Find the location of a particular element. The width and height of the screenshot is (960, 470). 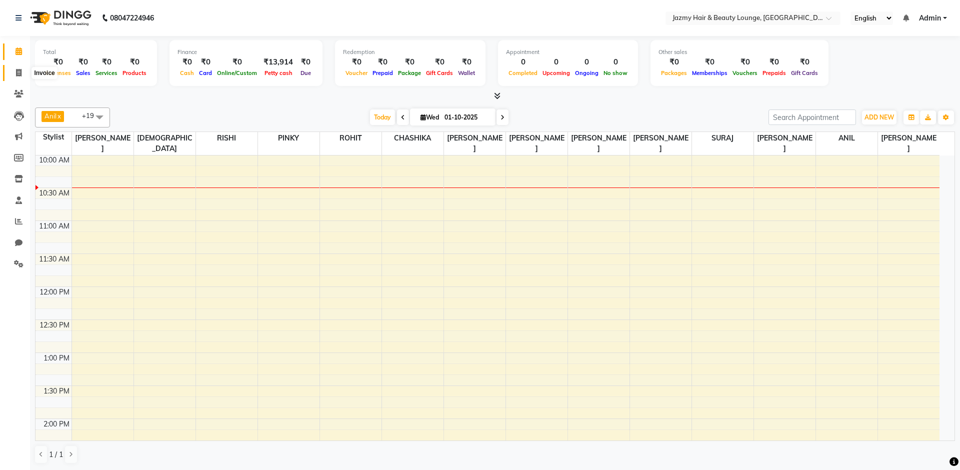

span: PINKY is located at coordinates (289, 138).